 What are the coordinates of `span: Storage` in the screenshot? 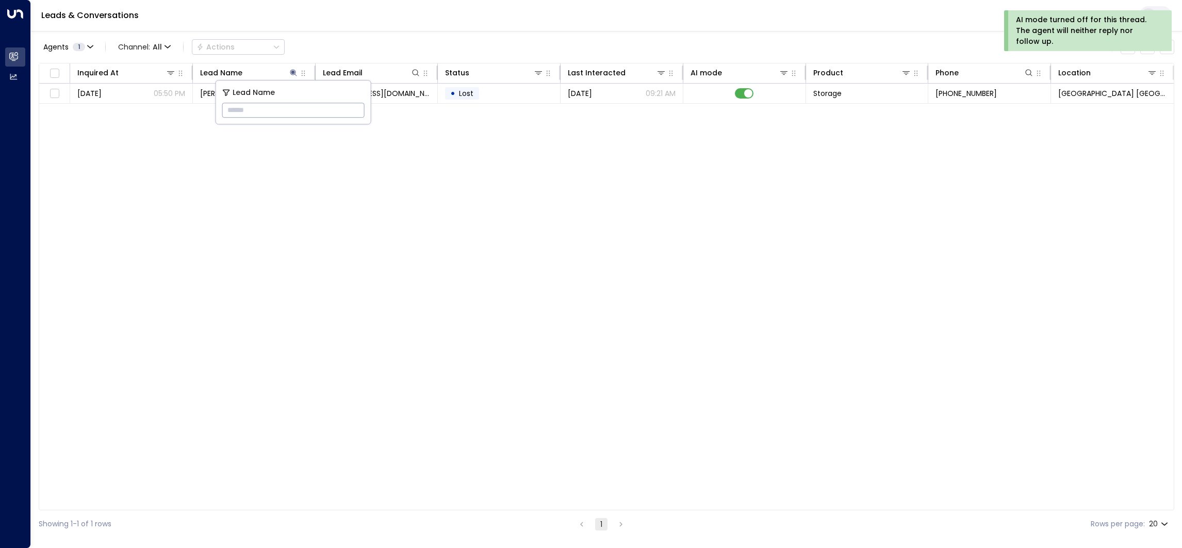 It's located at (827, 93).